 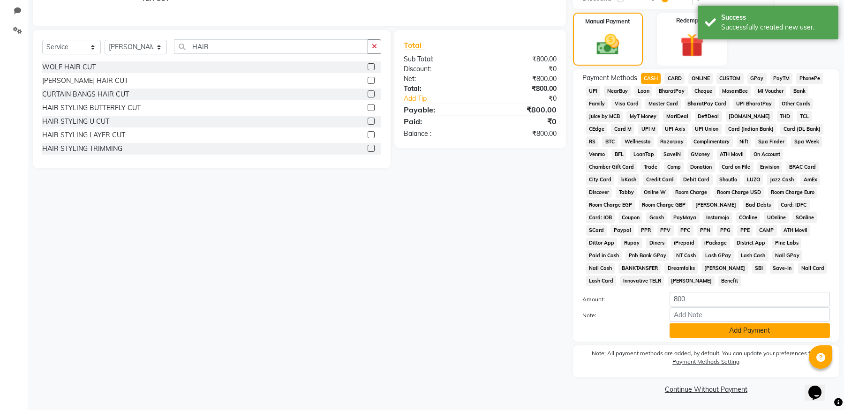 I want to click on span: Dreamfolks, so click(x=681, y=268).